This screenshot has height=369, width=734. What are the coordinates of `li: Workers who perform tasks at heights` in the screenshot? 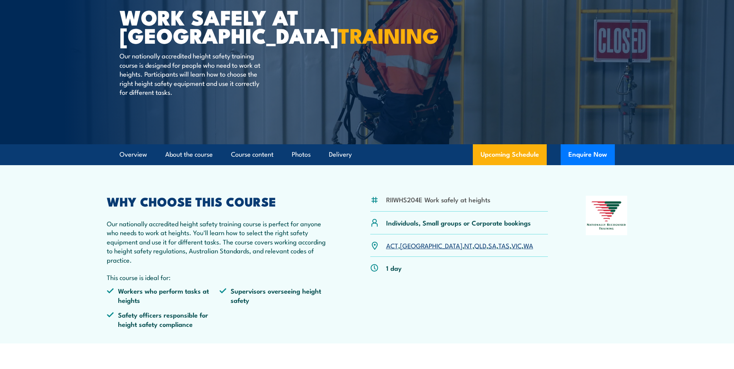 It's located at (163, 295).